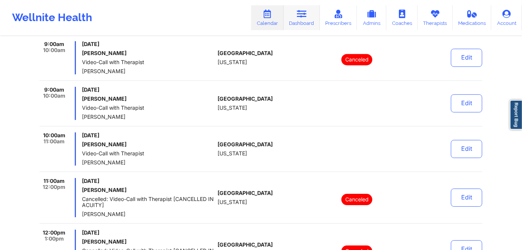  Describe the element at coordinates (148, 202) in the screenshot. I see `span: Cancelled: Video-Call with Therapist [CANCELLED IN ACUITY]` at that location.